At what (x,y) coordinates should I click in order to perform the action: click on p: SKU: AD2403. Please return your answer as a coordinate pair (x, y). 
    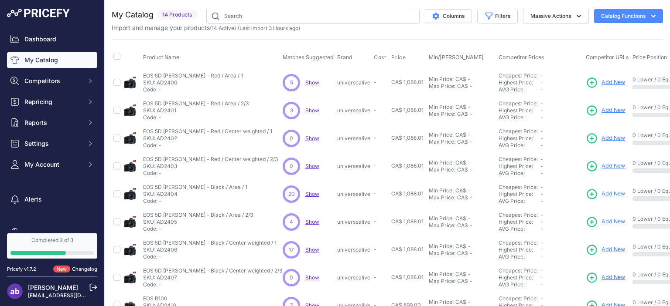
    Looking at the image, I should click on (210, 167).